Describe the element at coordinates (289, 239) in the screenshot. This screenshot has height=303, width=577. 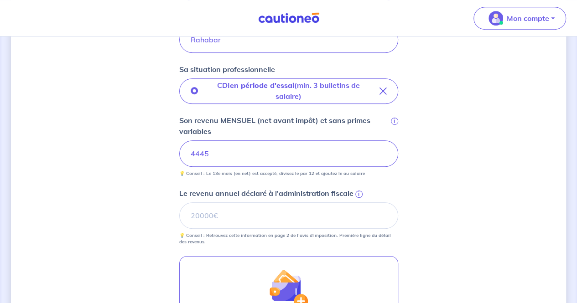
I see `p: 💡 Conseil : Retrouvez cette information en page 2 de l’avis d'imposition. Première ligne du détai...` at that location.